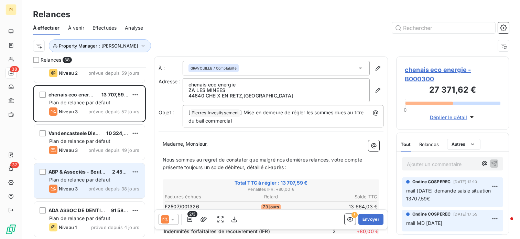 Image resolution: width=520 pixels, height=239 pixels. What do you see at coordinates (444, 28) in the screenshot?
I see `input: Rechercher` at bounding box center [444, 28].